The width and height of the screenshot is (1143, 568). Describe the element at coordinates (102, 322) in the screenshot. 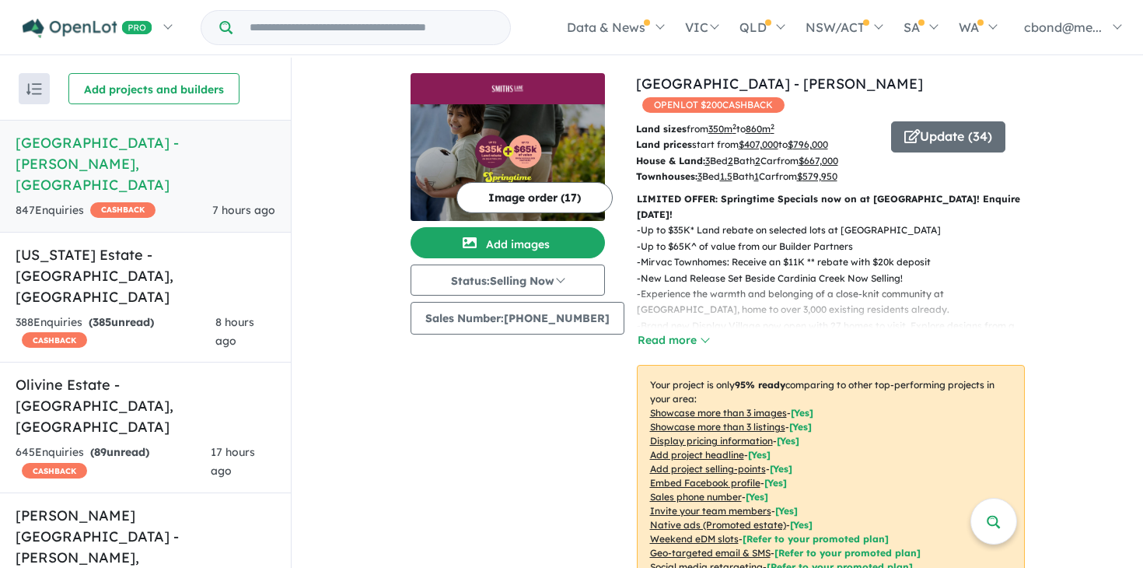

I see `span: 385` at that location.